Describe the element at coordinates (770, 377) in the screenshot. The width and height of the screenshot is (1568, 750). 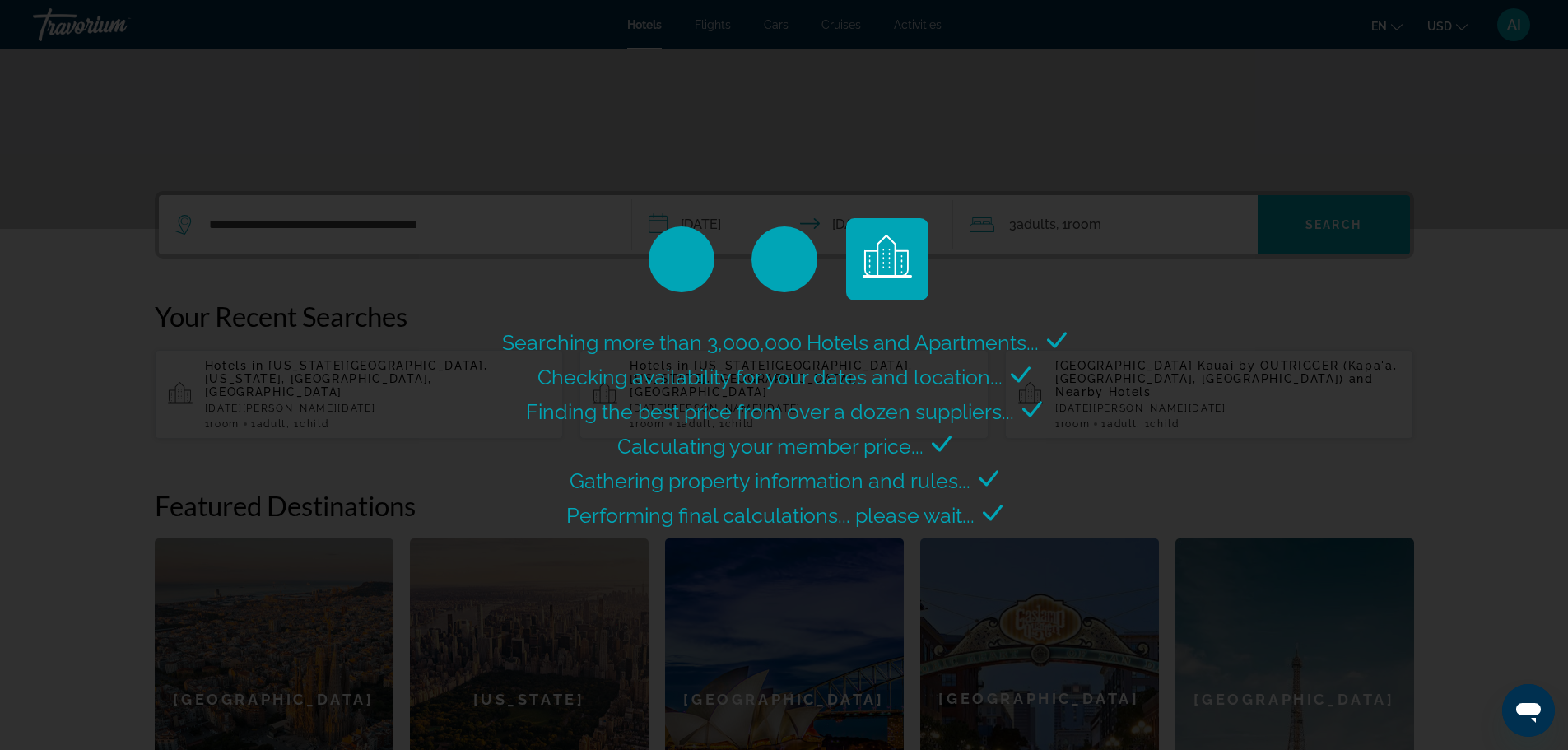
I see `span: Checking availability for your dates and location...` at that location.